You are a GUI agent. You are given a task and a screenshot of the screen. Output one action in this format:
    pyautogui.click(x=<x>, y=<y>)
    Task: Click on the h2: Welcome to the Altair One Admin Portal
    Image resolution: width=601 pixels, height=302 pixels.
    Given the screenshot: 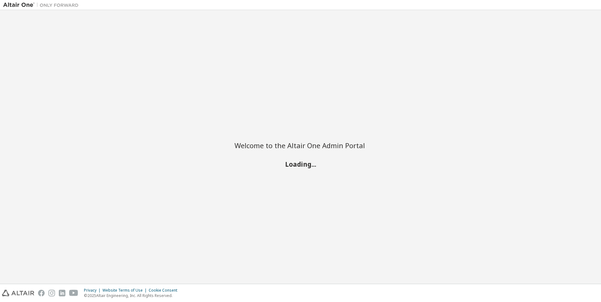 What is the action you would take?
    pyautogui.click(x=301, y=146)
    